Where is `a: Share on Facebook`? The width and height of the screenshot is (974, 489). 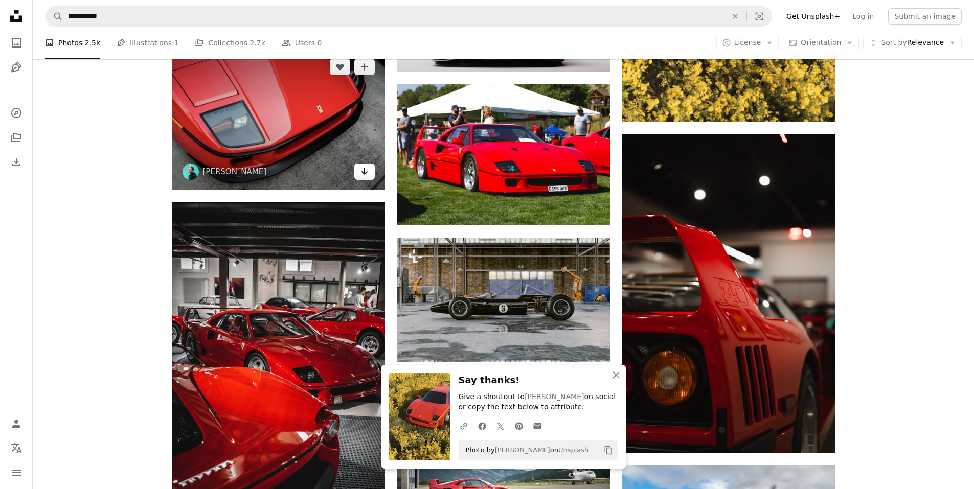
a: Share on Facebook is located at coordinates (482, 426).